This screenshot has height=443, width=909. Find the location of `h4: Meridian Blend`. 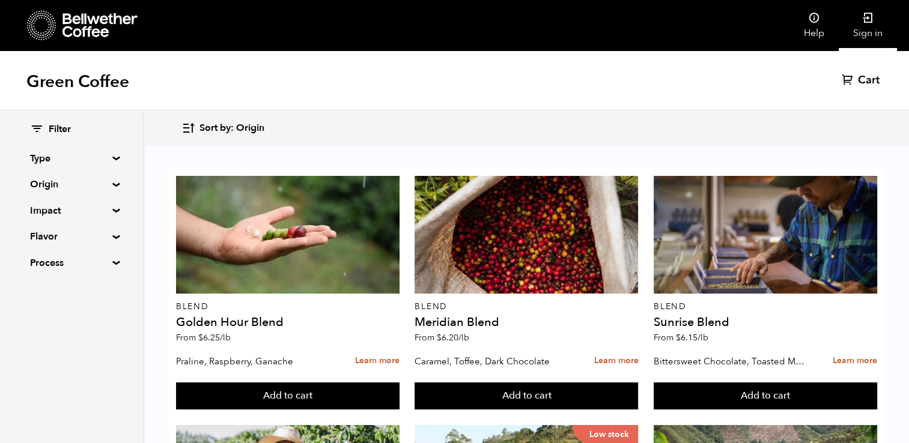

h4: Meridian Blend is located at coordinates (526, 323).